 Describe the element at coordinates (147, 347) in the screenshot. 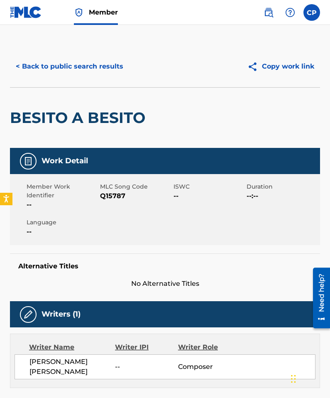

I see `div: Writer IPI` at that location.